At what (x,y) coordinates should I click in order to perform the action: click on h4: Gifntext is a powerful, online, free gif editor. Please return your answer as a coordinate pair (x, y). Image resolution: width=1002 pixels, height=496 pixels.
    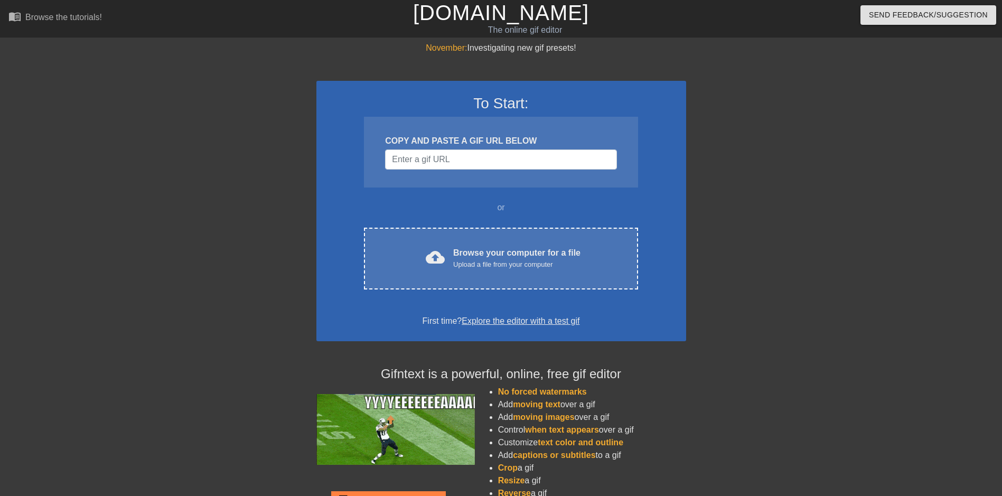
    Looking at the image, I should click on (501, 374).